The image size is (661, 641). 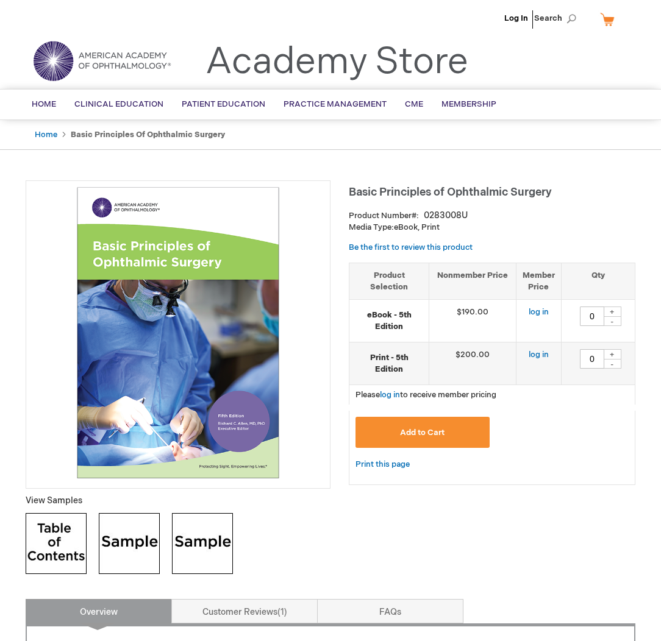 What do you see at coordinates (597, 281) in the screenshot?
I see `th: Qty` at bounding box center [597, 281].